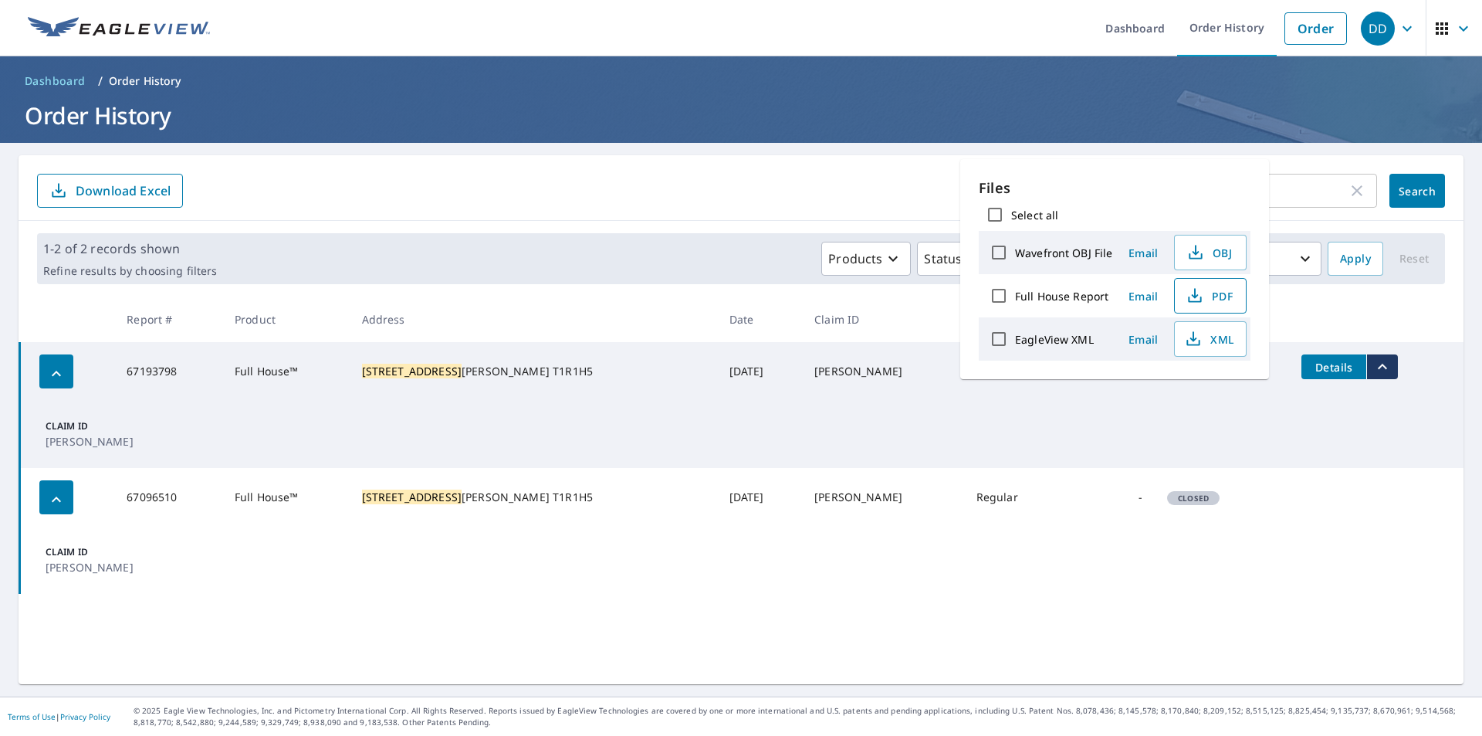 The height and width of the screenshot is (736, 1482). Describe the element at coordinates (1209, 296) in the screenshot. I see `span: PDF` at that location.